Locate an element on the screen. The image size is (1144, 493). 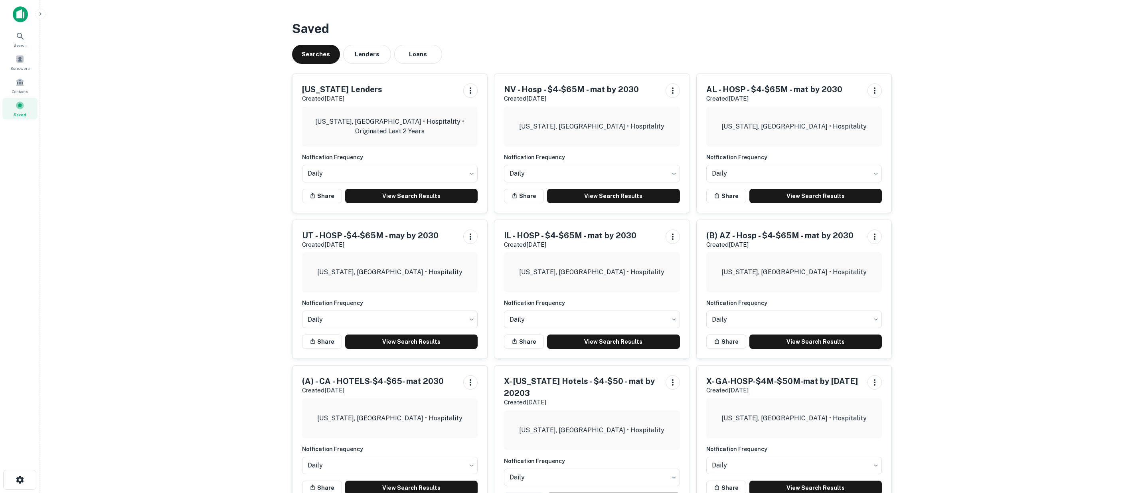
h5: (A) - CA - HOTELS-$4-$65- mat 2030 is located at coordinates (373, 381).